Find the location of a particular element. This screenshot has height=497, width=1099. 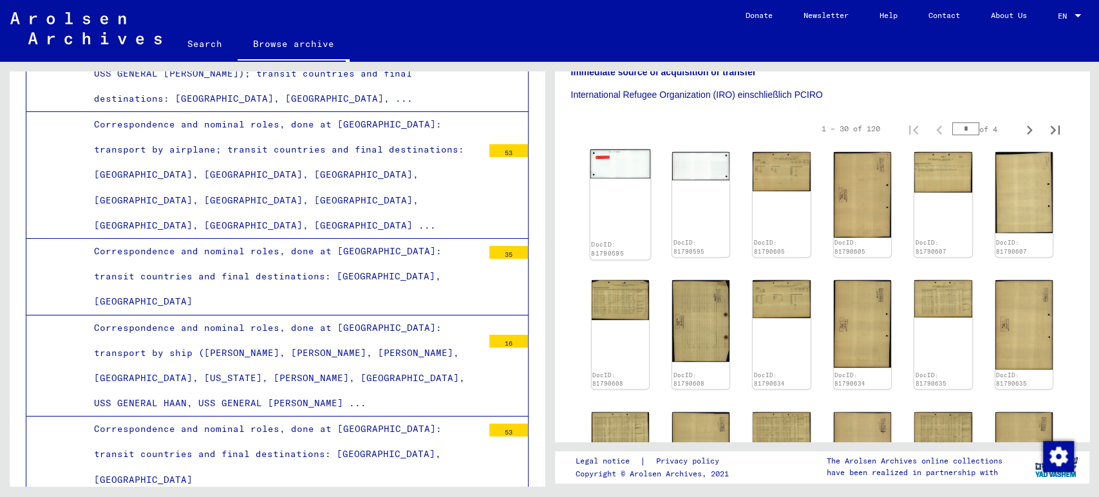

p: The Arolsen Archives online collections is located at coordinates (914, 461).